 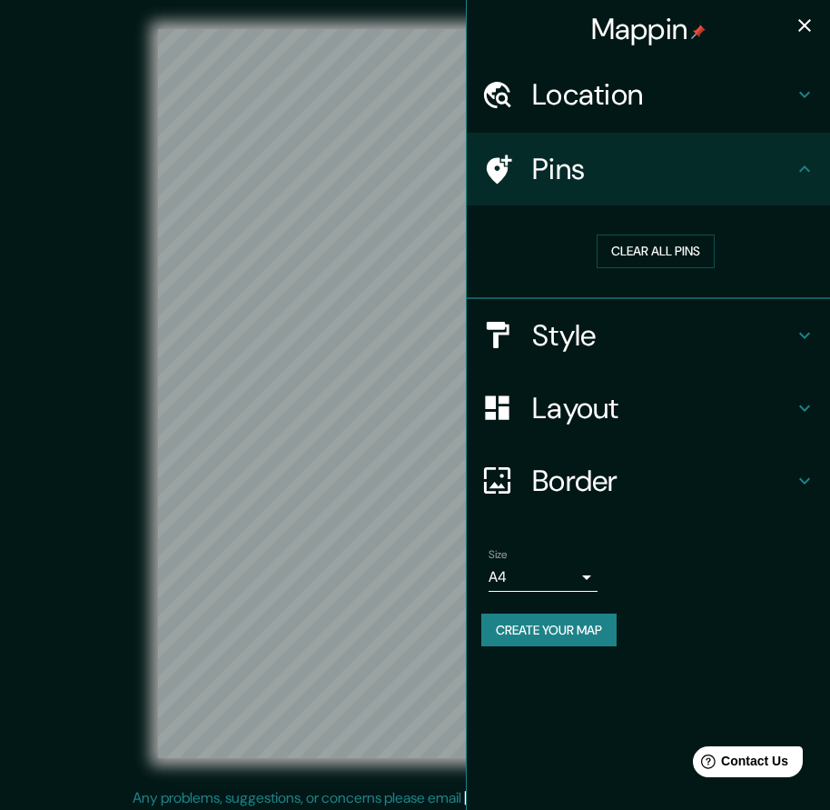 What do you see at coordinates (86, 22) in the screenshot?
I see `span: Contact Us` at bounding box center [86, 22].